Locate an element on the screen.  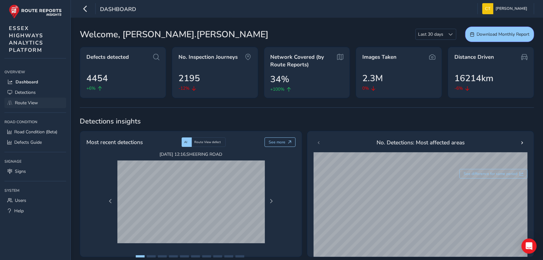
button: Page 1 is located at coordinates (140, 256).